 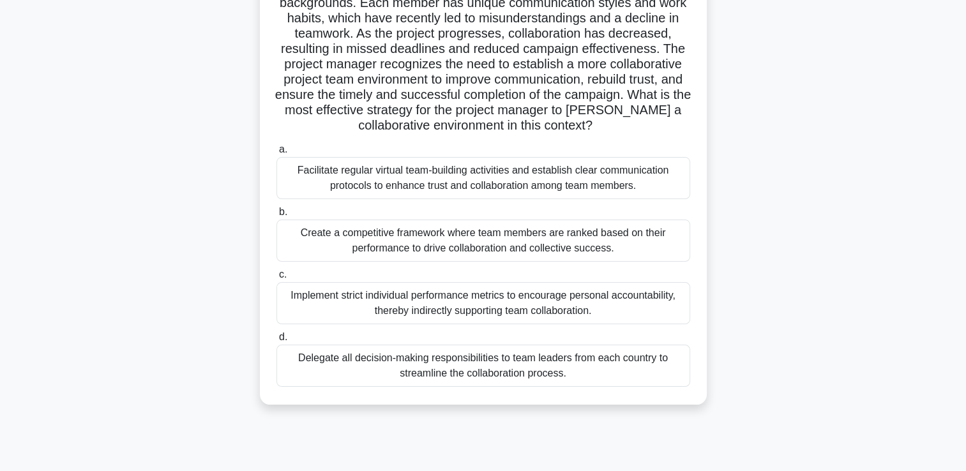 I want to click on span: c., so click(x=283, y=274).